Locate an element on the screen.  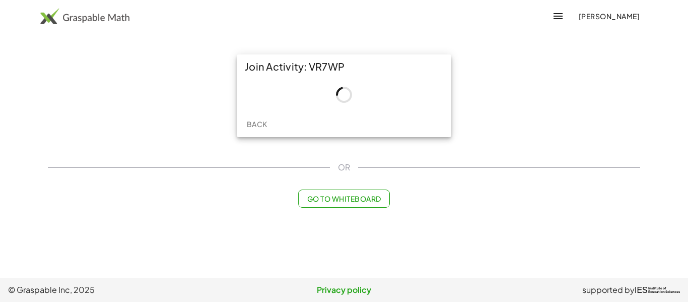
span: Go to Whiteboard is located at coordinates (344, 199).